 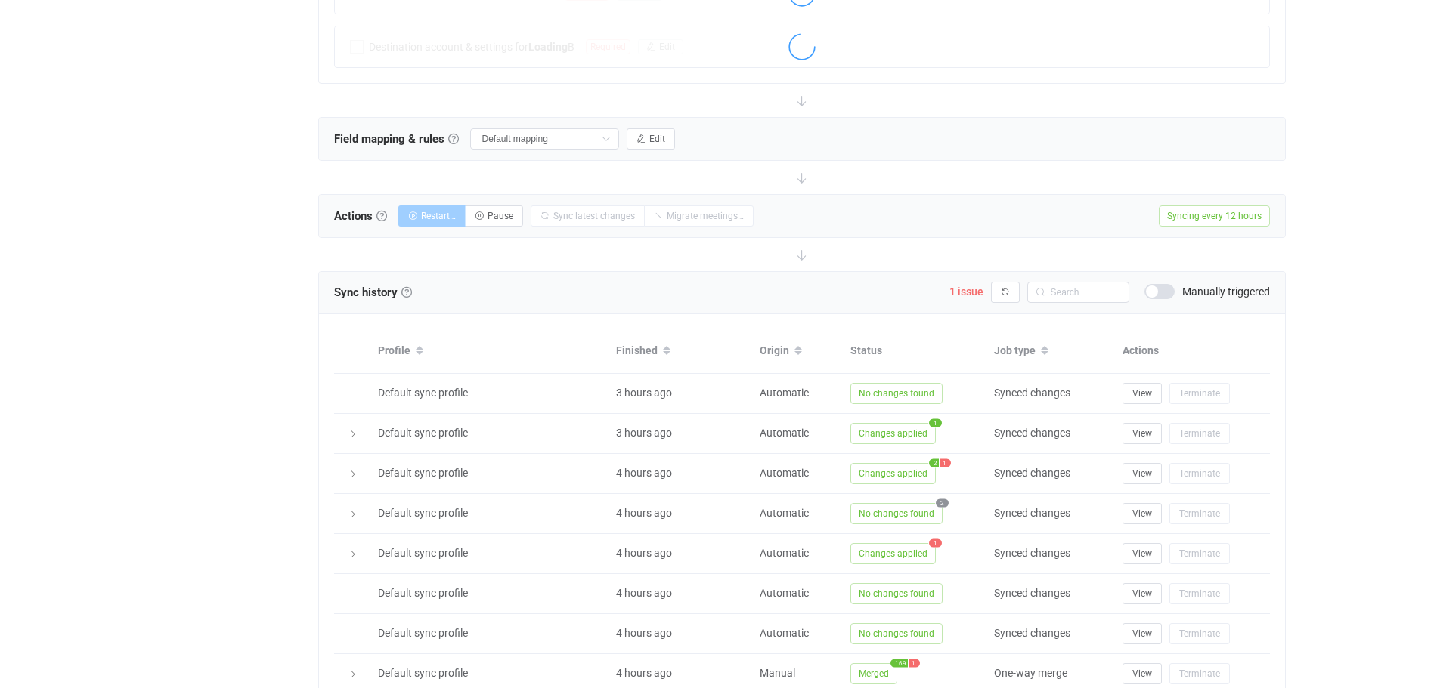 I want to click on span: 1 issue, so click(x=966, y=292).